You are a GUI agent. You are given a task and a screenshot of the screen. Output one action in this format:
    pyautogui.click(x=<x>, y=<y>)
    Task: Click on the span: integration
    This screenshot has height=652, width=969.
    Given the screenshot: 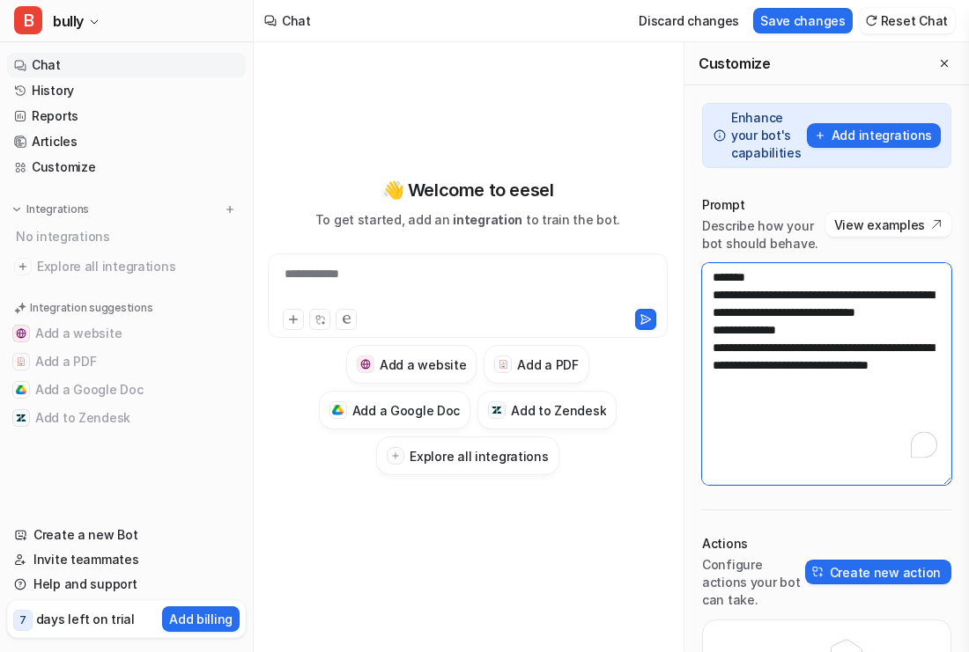 What is the action you would take?
    pyautogui.click(x=487, y=219)
    